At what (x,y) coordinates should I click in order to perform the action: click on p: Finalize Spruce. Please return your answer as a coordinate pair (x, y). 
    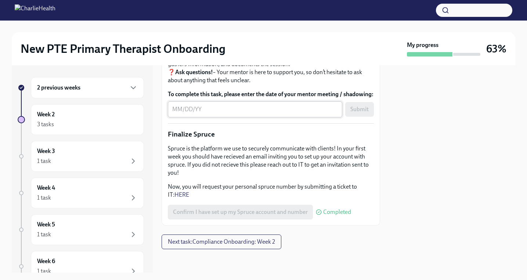
    Looking at the image, I should click on (270, 134).